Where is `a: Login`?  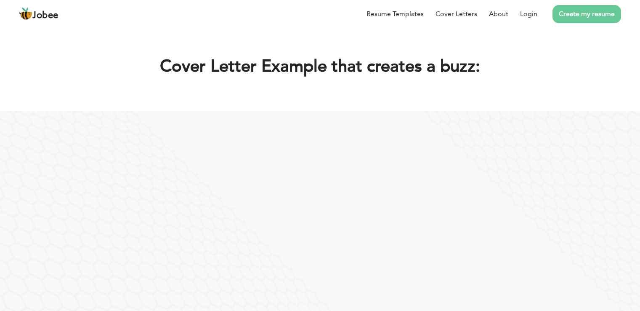 a: Login is located at coordinates (529, 14).